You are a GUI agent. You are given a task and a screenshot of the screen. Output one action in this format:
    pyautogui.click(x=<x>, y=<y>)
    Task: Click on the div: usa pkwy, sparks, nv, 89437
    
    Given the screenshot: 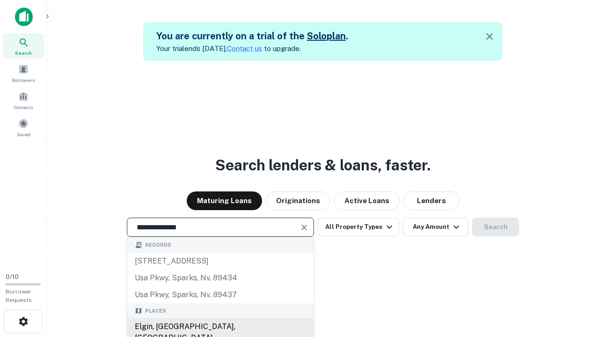 What is the action you would take?
    pyautogui.click(x=221, y=295)
    